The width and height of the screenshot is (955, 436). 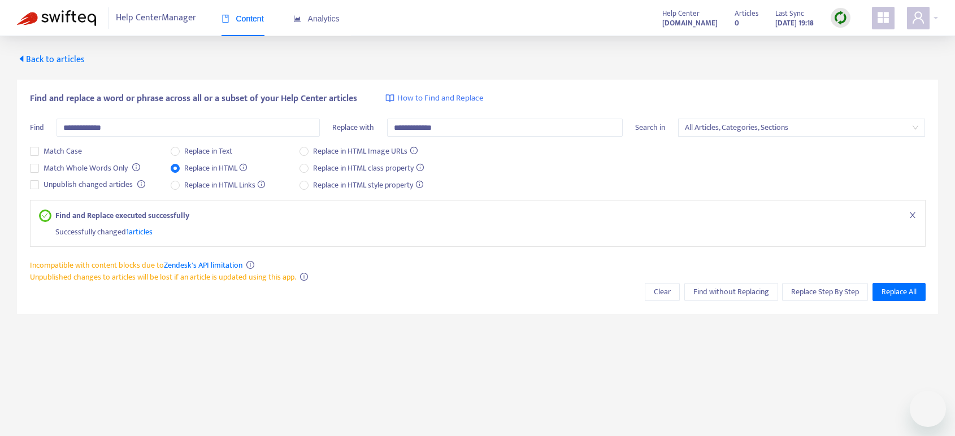 I want to click on button: Clear, so click(x=662, y=292).